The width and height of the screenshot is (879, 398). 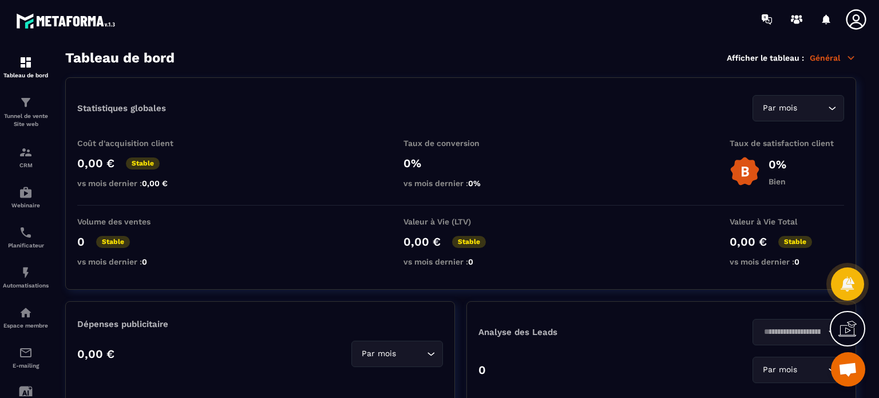 I want to click on a: emailemailE-mailing, so click(x=26, y=357).